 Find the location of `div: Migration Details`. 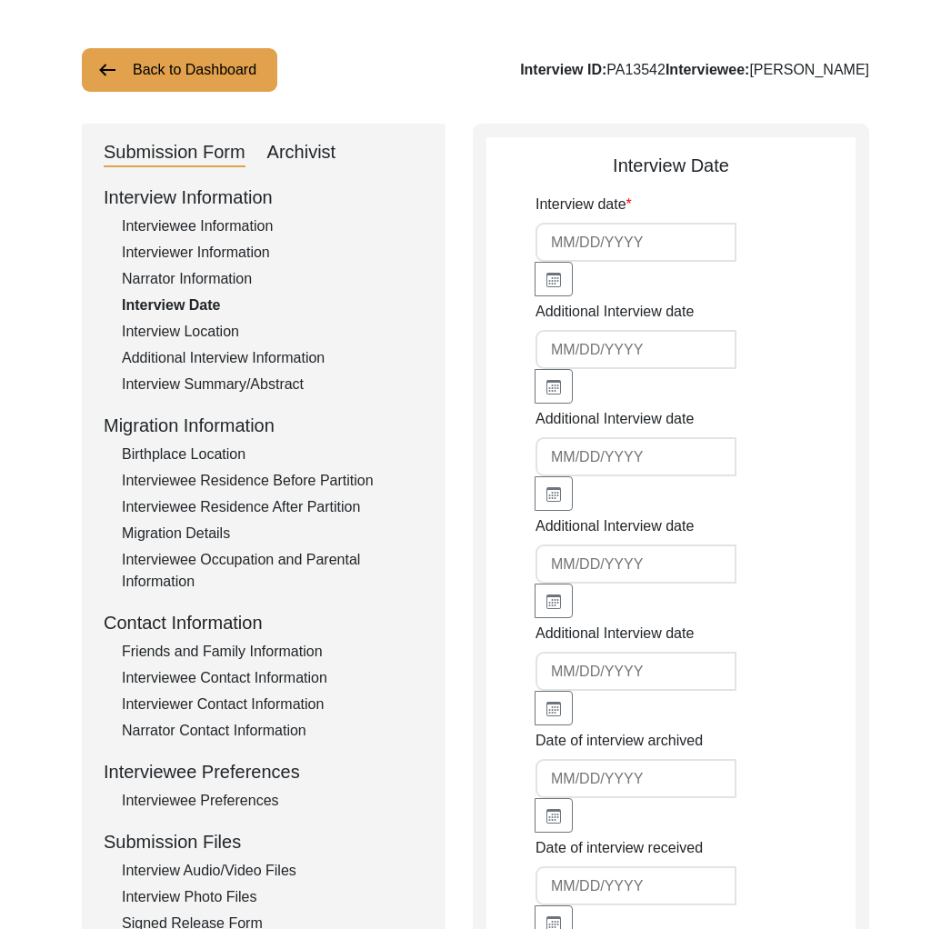

div: Migration Details is located at coordinates (273, 534).